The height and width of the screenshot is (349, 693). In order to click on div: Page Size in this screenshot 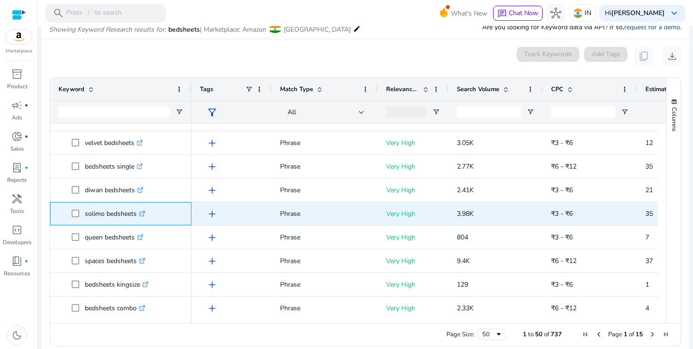, I will do `click(492, 334)`.